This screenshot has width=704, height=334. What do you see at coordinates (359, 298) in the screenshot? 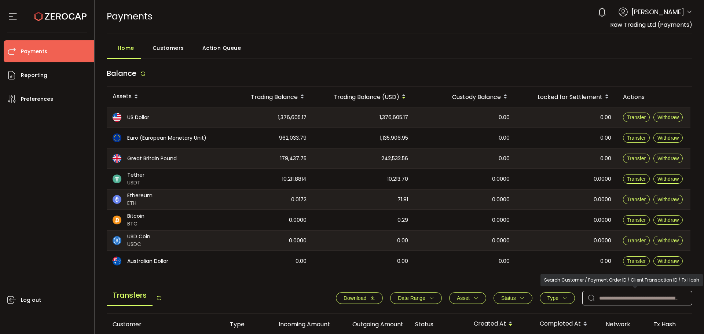
I see `button: Download` at bounding box center [359, 298].